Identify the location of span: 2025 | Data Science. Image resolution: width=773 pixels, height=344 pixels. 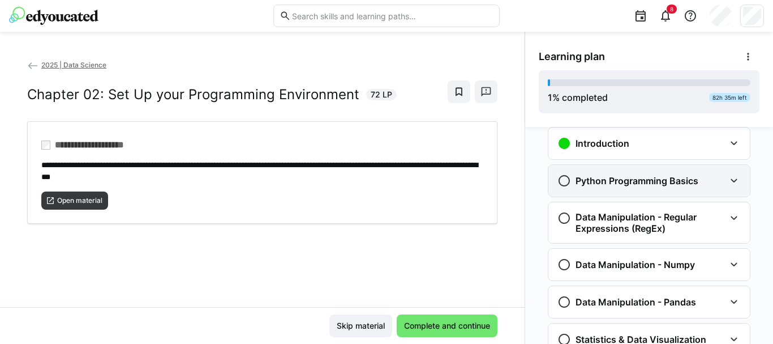
(74, 65).